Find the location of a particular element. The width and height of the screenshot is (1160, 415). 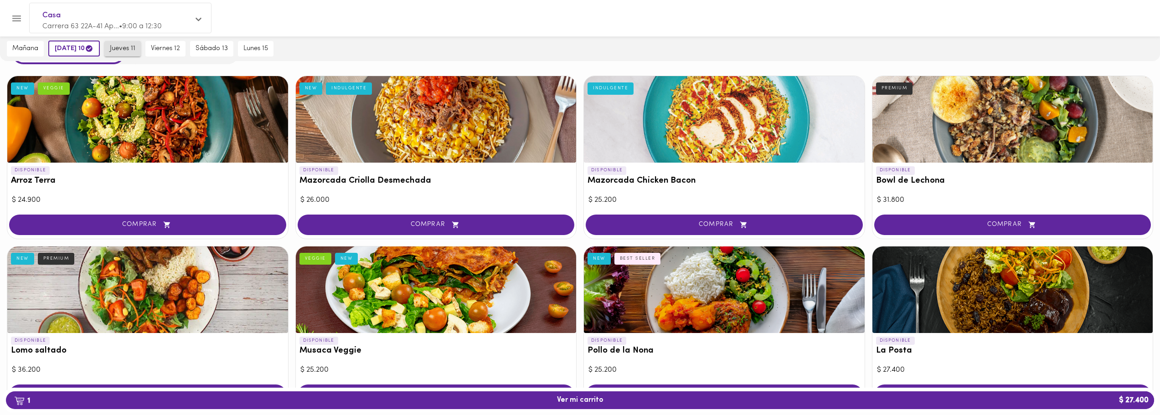

h3: Pollo de la Nona is located at coordinates (724, 351).